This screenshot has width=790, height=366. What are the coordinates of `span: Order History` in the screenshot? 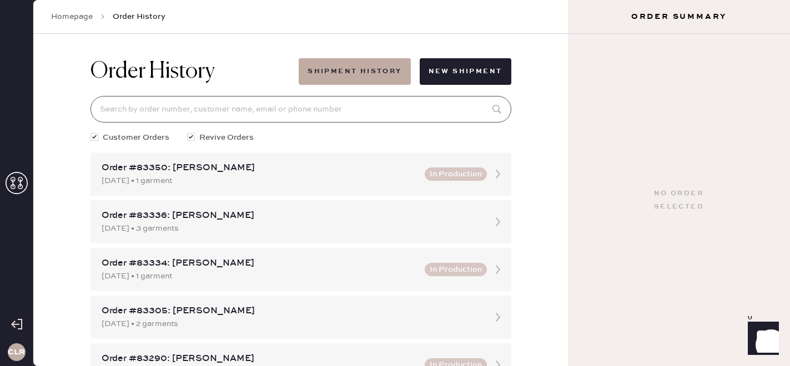 It's located at (139, 17).